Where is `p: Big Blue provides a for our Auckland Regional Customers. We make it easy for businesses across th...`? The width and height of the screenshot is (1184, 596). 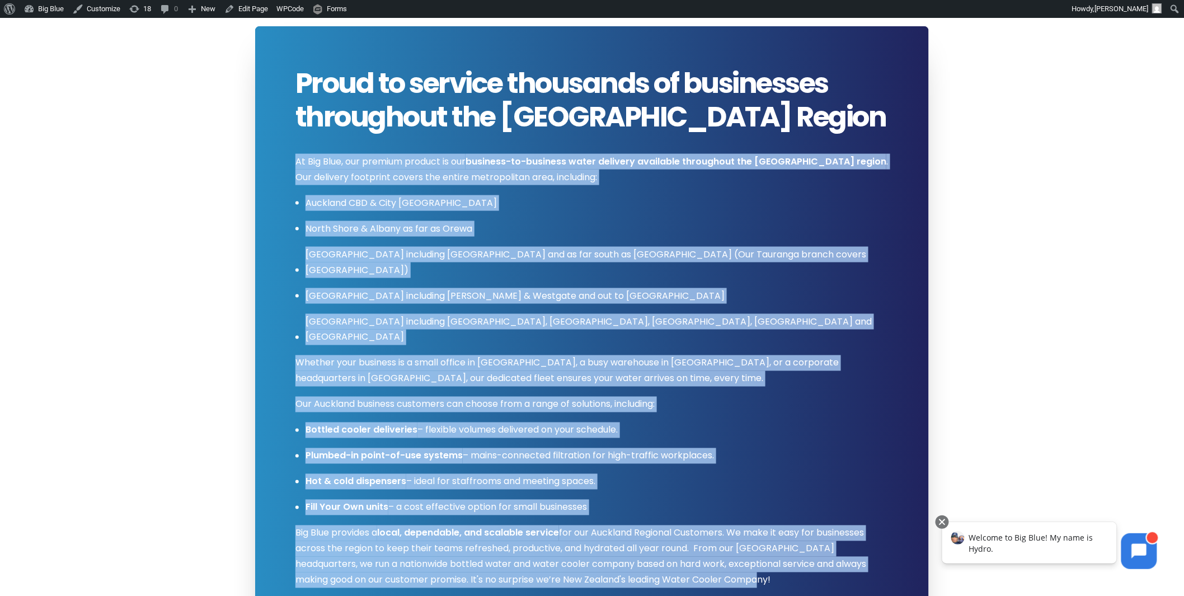 p: Big Blue provides a for our Auckland Regional Customers. We make it easy for businesses across th... is located at coordinates (592, 557).